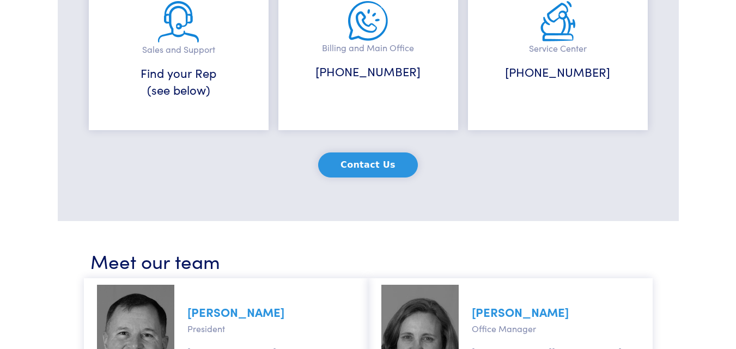  Describe the element at coordinates (556, 329) in the screenshot. I see `p: Office Manager` at that location.